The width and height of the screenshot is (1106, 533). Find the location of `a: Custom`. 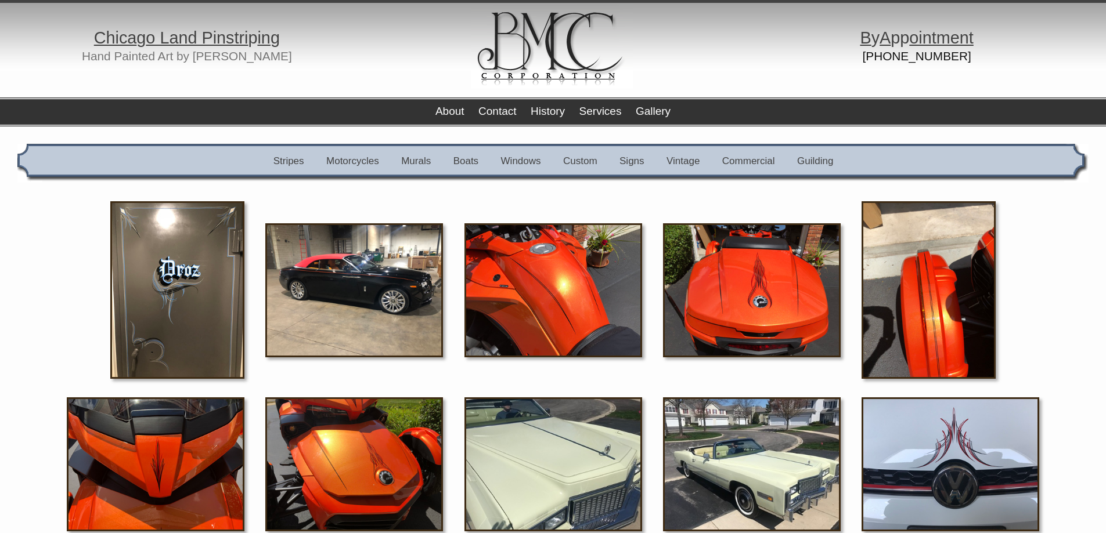

a: Custom is located at coordinates (580, 161).